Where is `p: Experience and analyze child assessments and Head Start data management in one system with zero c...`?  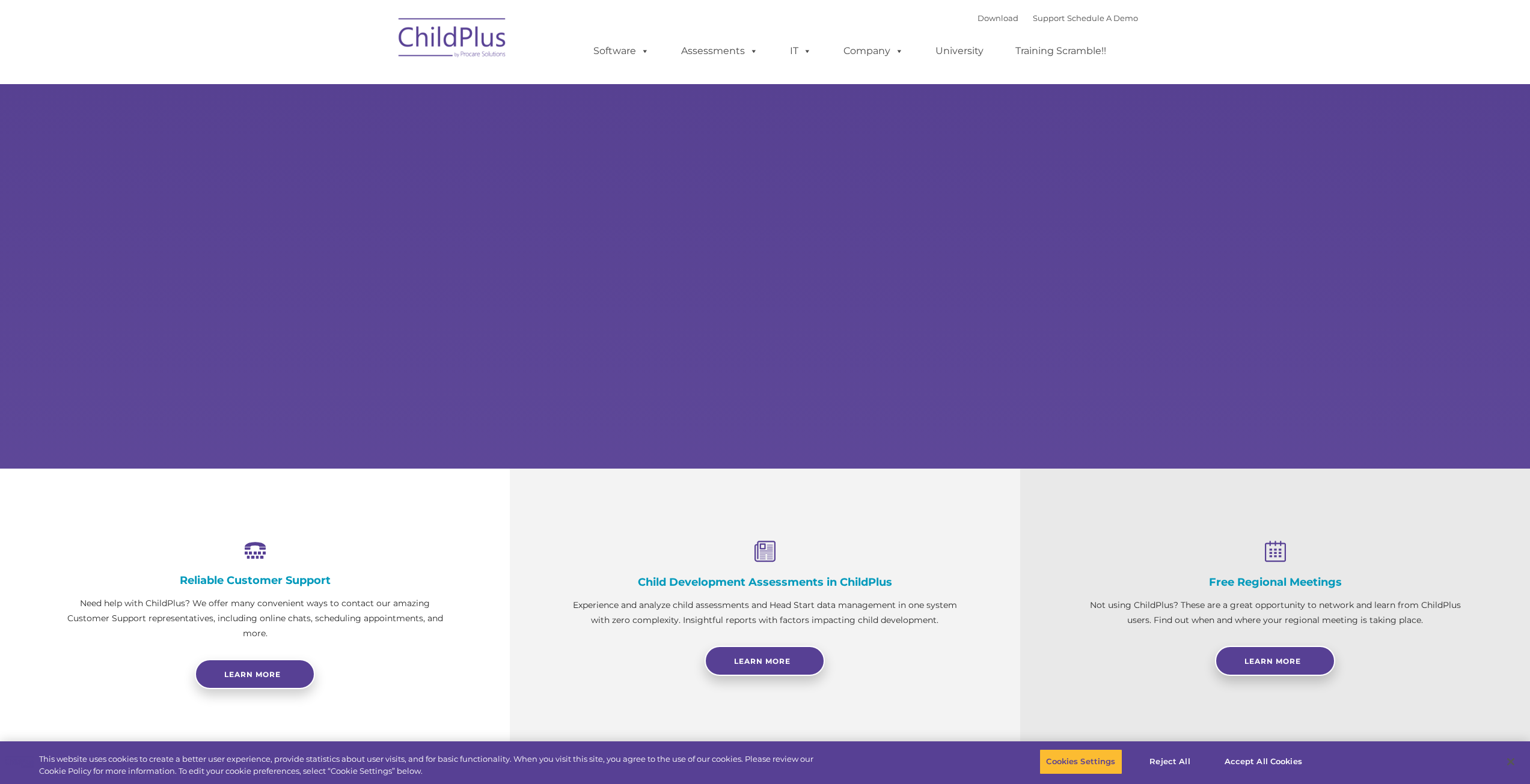
p: Experience and analyze child assessments and Head Start data management in one system with zero c... is located at coordinates (765, 612).